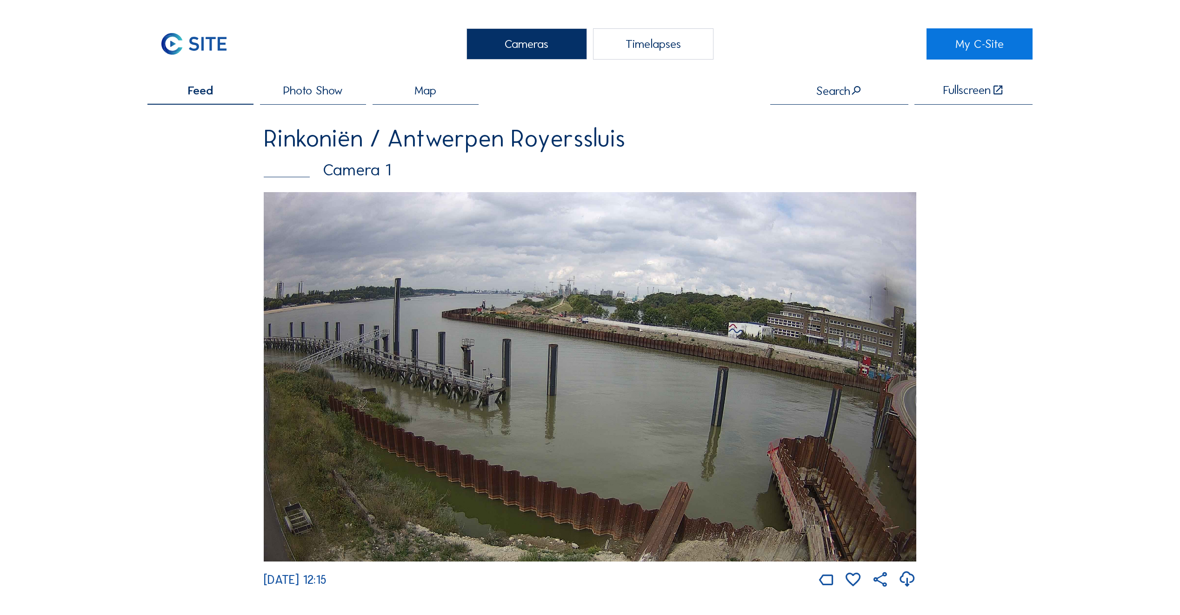 Image resolution: width=1180 pixels, height=615 pixels. What do you see at coordinates (980, 44) in the screenshot?
I see `a: My C-Site` at bounding box center [980, 44].